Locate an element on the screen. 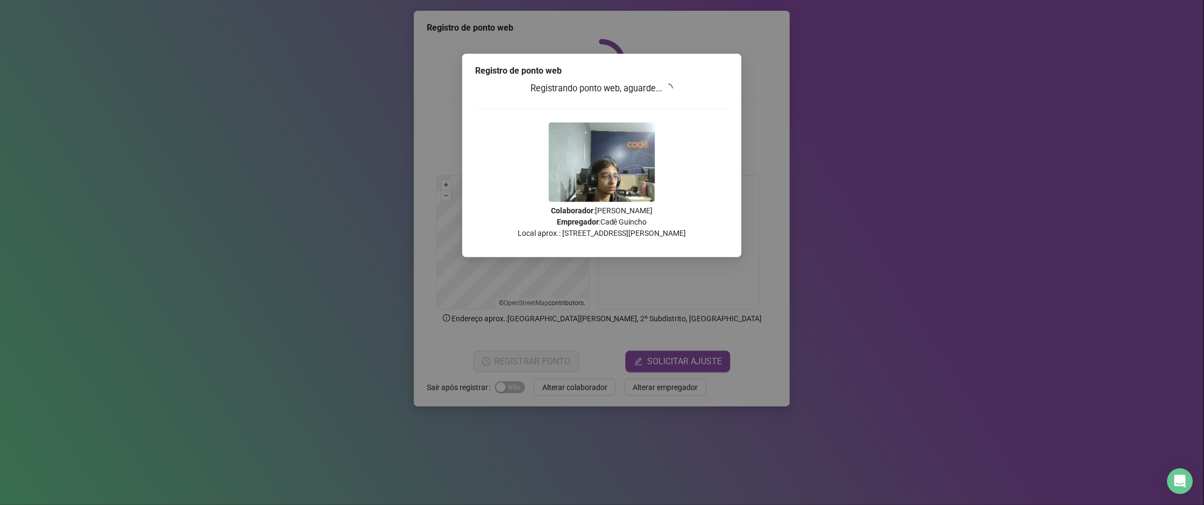 This screenshot has height=505, width=1204. div: Registro de ponto web is located at coordinates (602, 71).